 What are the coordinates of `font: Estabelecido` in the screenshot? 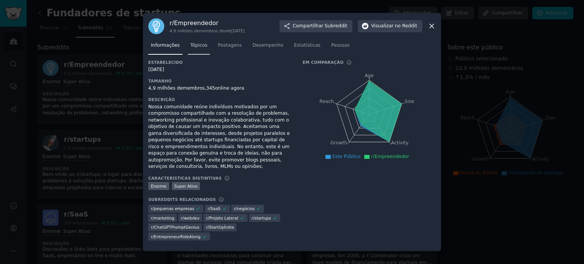 It's located at (165, 62).